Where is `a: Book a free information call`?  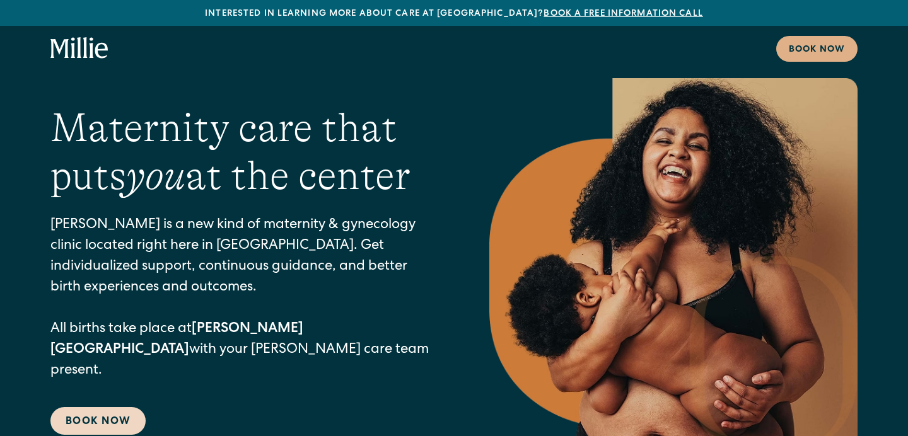 a: Book a free information call is located at coordinates (623, 14).